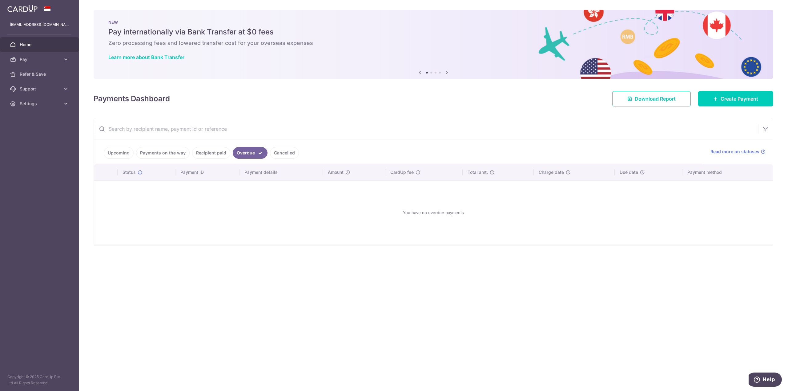  What do you see at coordinates (119, 153) in the screenshot?
I see `a: Upcoming` at bounding box center [119, 153].